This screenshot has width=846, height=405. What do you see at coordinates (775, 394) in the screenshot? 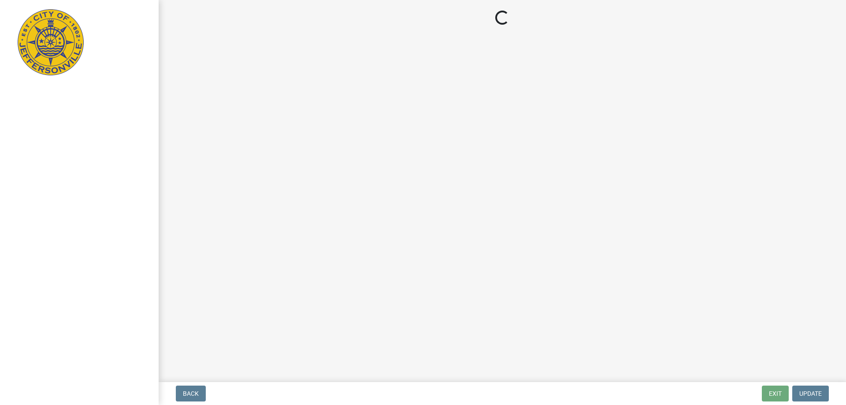
I see `button: Exit` at bounding box center [775, 394].